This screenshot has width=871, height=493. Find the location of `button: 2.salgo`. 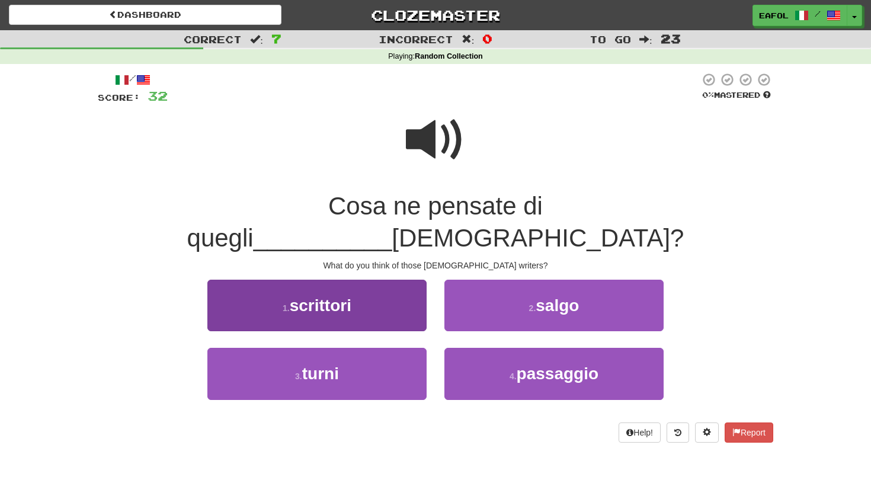

button: 2.salgo is located at coordinates (554, 305).